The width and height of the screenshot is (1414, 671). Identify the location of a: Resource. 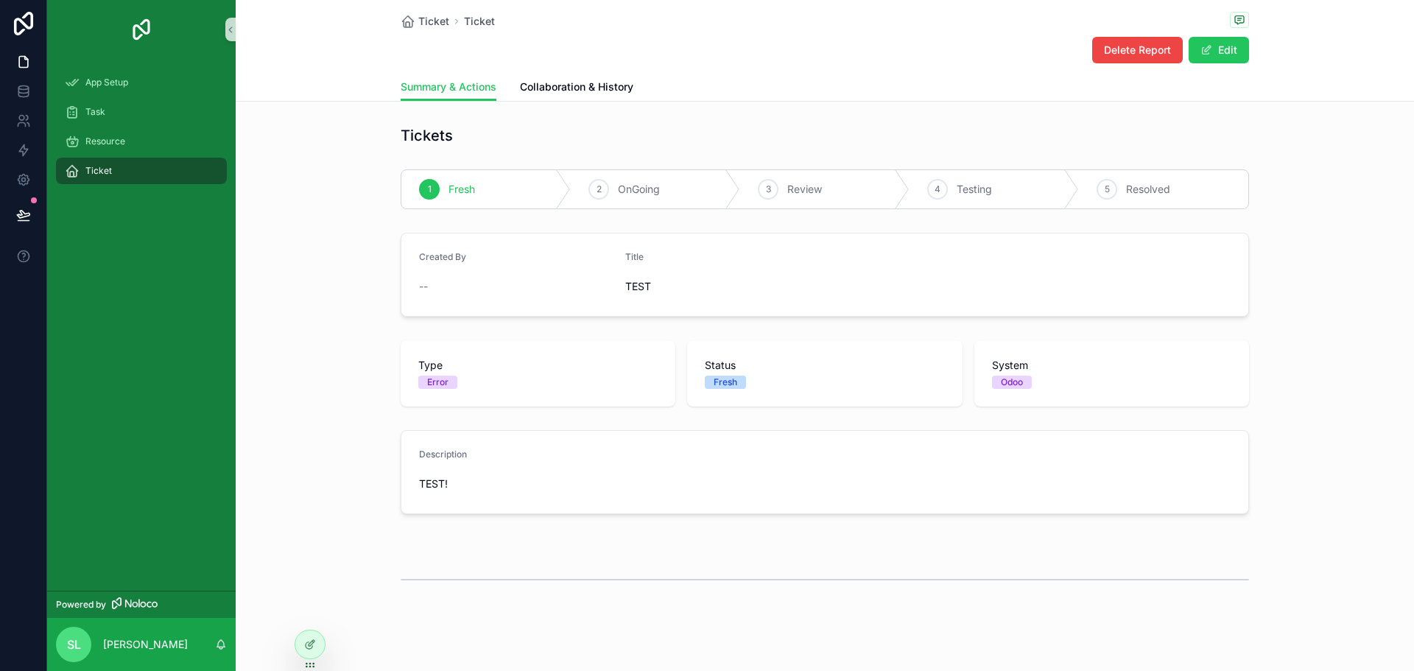
(141, 141).